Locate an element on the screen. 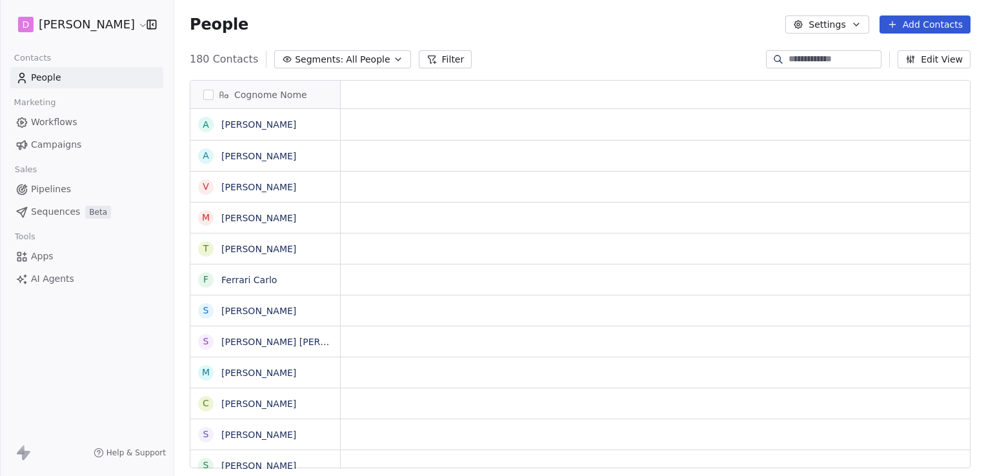 The width and height of the screenshot is (986, 476). span: Help & Support is located at coordinates (136, 453).